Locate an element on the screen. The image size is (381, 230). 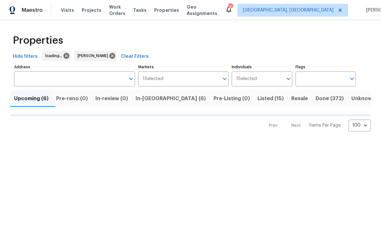
span: Listed (15) is located at coordinates (270, 99).